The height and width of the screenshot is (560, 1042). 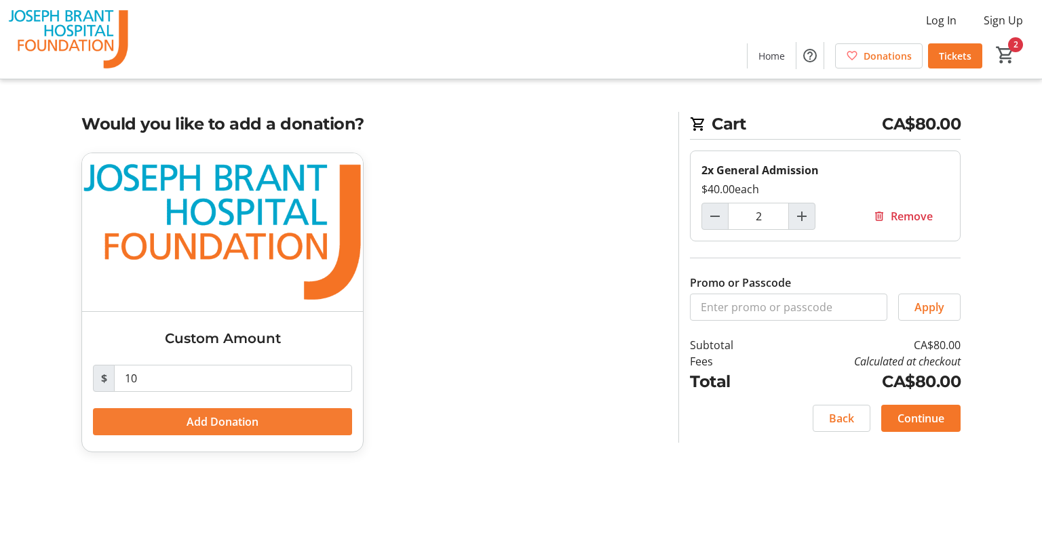 I want to click on div: $40.00 each, so click(x=825, y=189).